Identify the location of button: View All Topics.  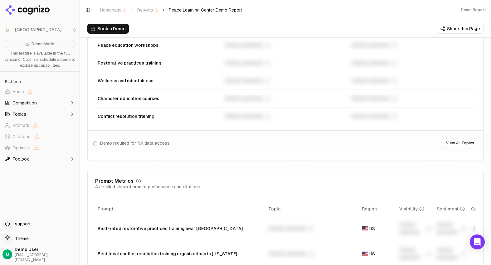
(460, 143).